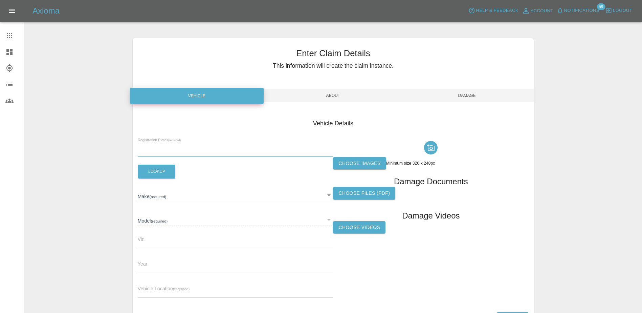  What do you see at coordinates (359, 227) in the screenshot?
I see `label: Choose Videos` at bounding box center [359, 227].